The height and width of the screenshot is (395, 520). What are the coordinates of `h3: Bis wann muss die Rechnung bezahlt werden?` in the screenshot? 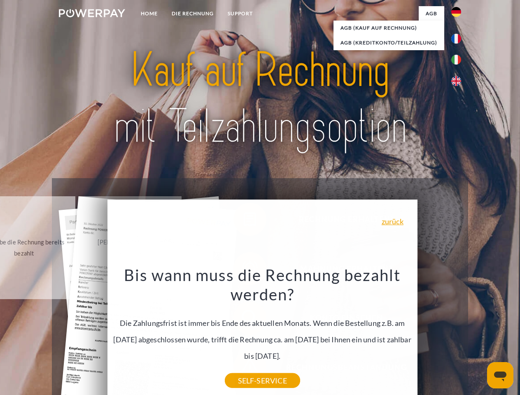 It's located at (262, 285).